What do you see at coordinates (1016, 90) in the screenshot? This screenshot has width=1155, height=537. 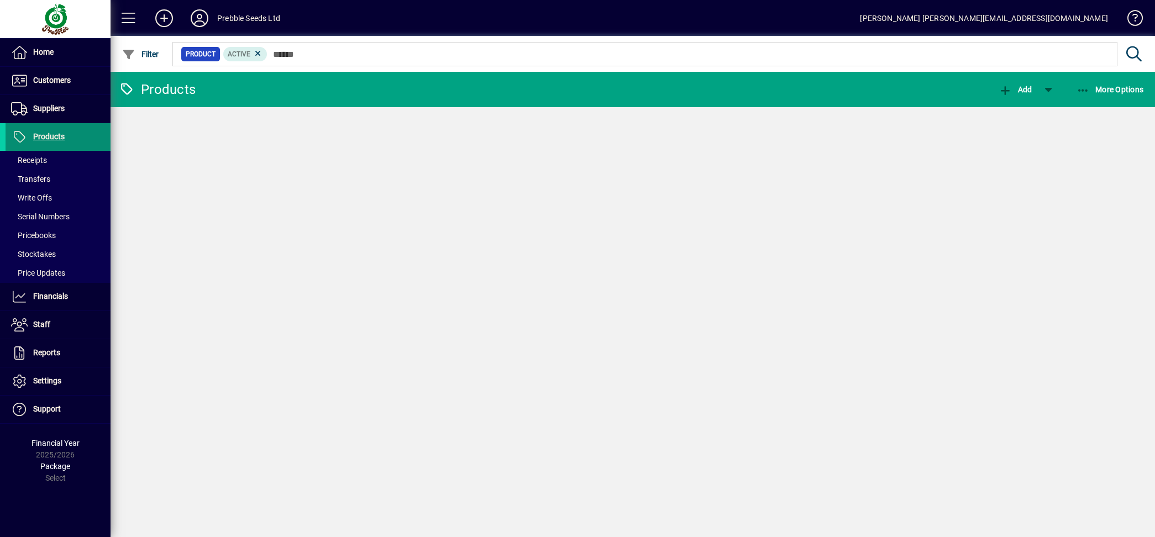 I see `span: Add` at bounding box center [1016, 90].